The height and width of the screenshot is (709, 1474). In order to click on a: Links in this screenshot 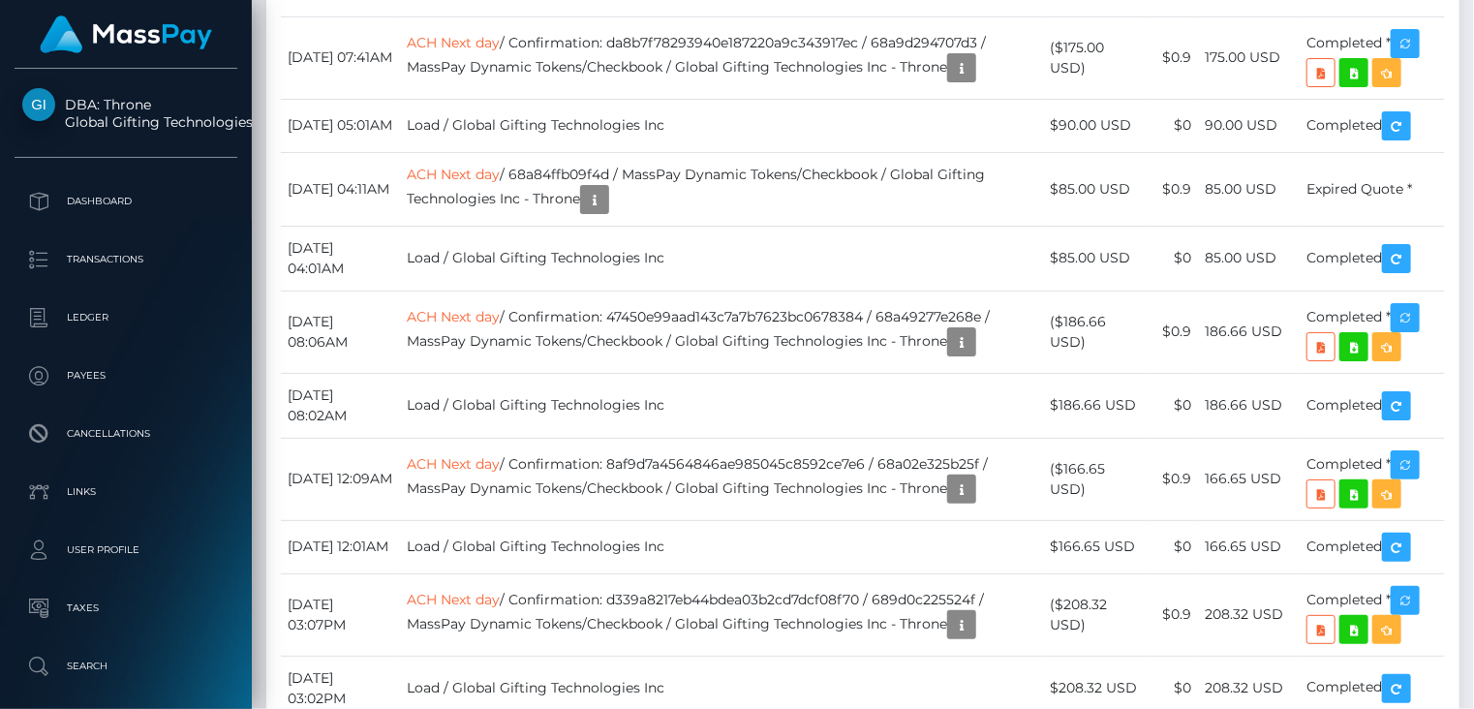, I will do `click(126, 492)`.